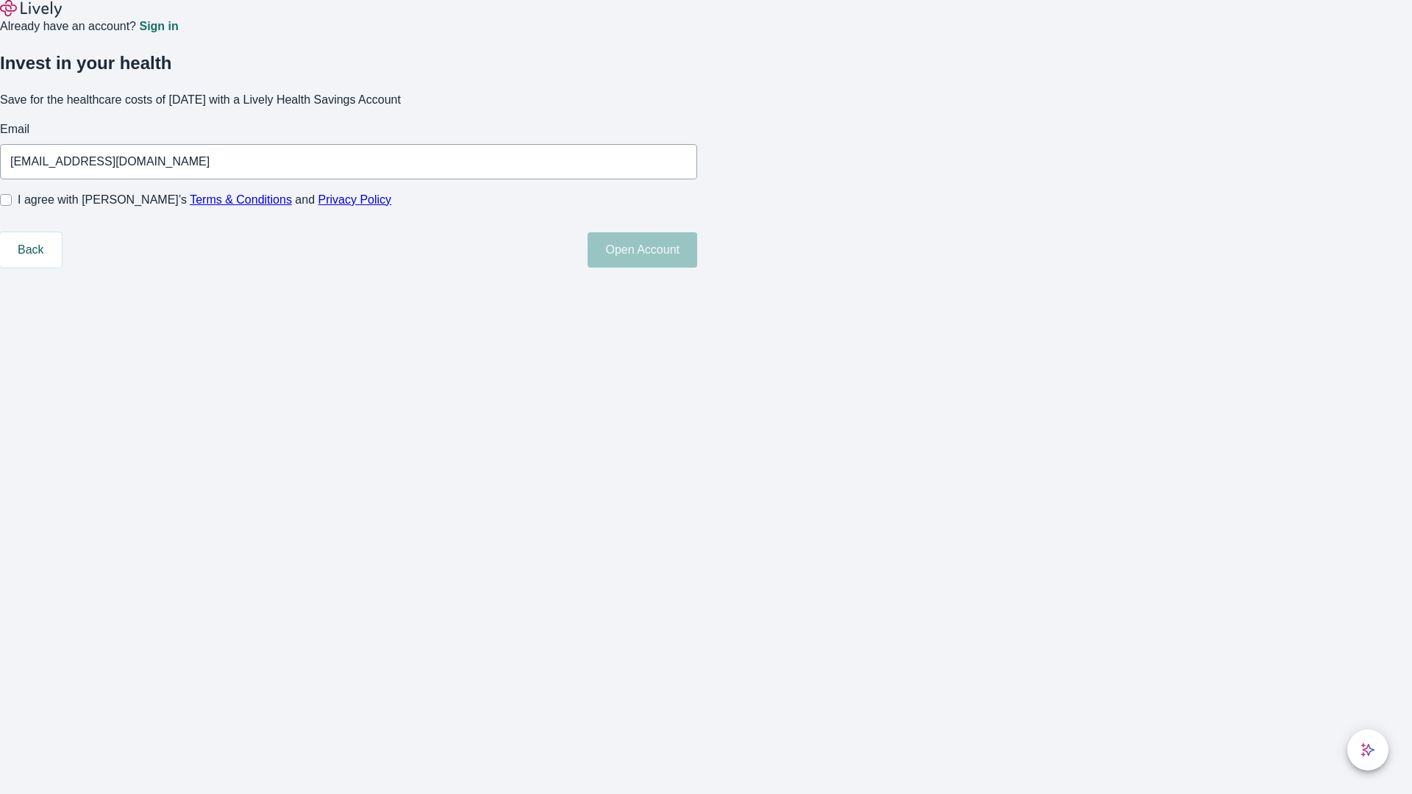  Describe the element at coordinates (355, 199) in the screenshot. I see `a: Privacy Policy` at that location.